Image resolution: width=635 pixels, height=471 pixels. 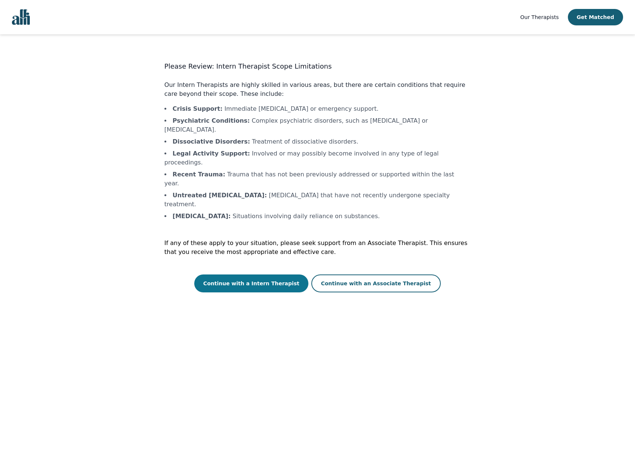 I want to click on p: Our Intern Therapists are highly skilled in various areas, but there are certain conditions that ..., so click(x=318, y=90).